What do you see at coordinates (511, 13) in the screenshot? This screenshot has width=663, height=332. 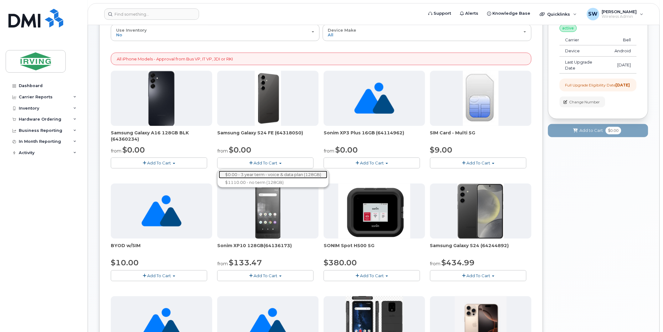 I see `span: Knowledge Base` at bounding box center [511, 13].